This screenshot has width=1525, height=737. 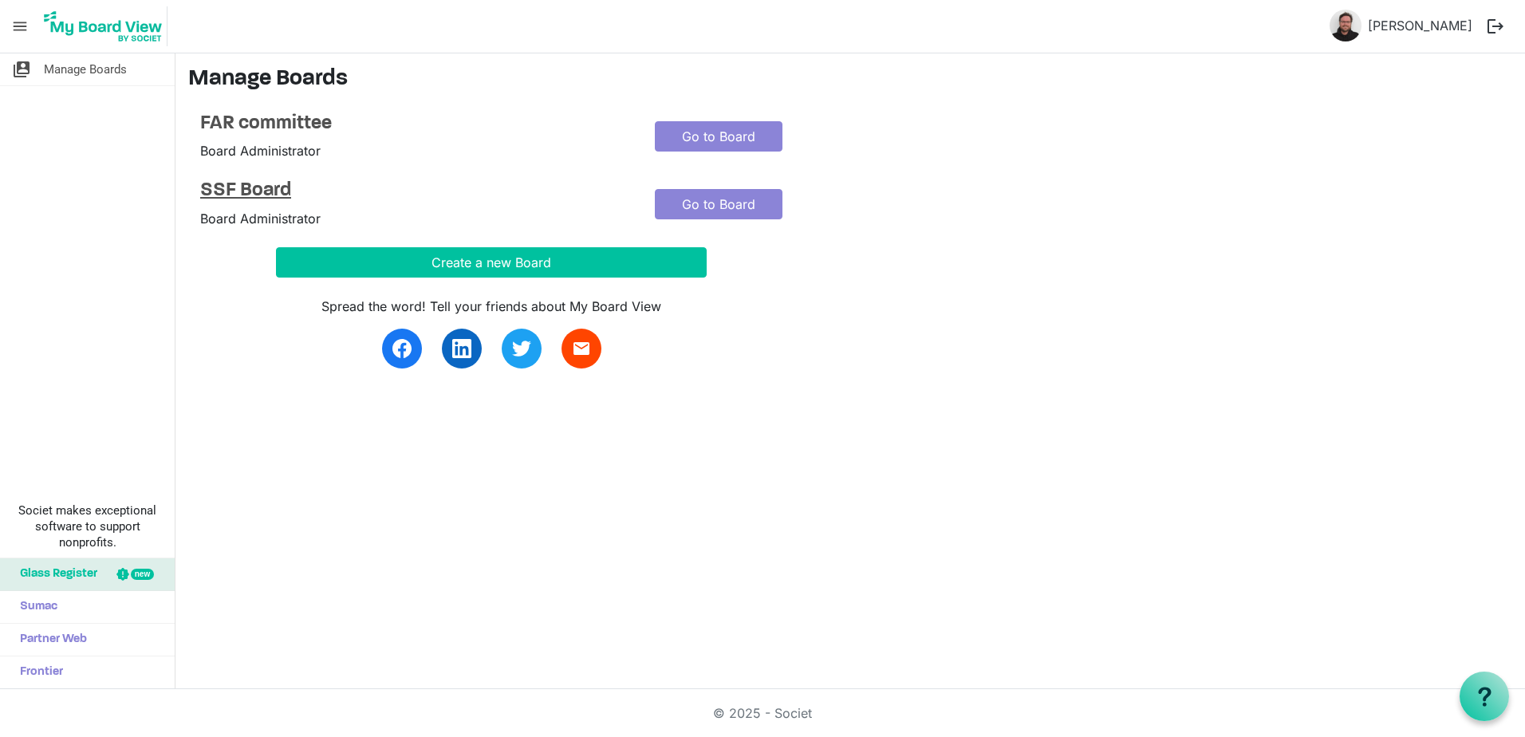 I want to click on h4: FAR committee, so click(x=416, y=124).